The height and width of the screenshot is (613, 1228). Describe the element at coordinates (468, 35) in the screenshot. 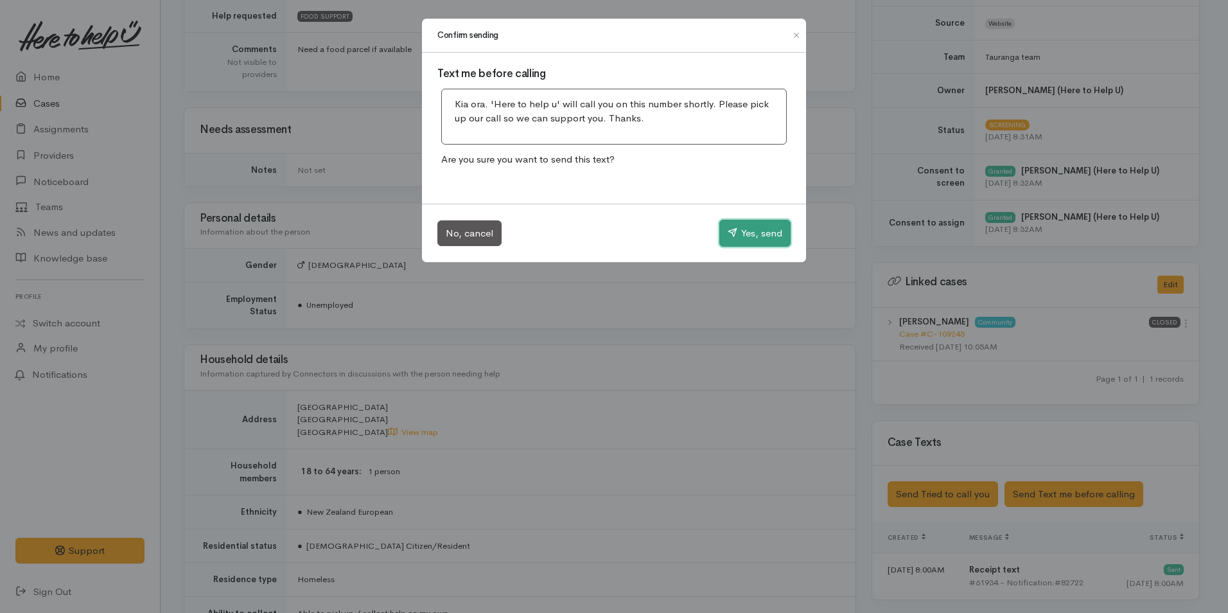

I see `h1: Confirm sending` at that location.